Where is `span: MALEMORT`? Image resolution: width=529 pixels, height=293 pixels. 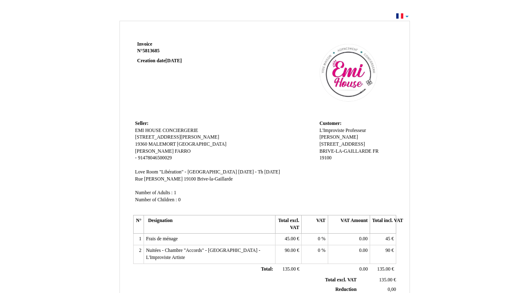
span: MALEMORT is located at coordinates (162, 144).